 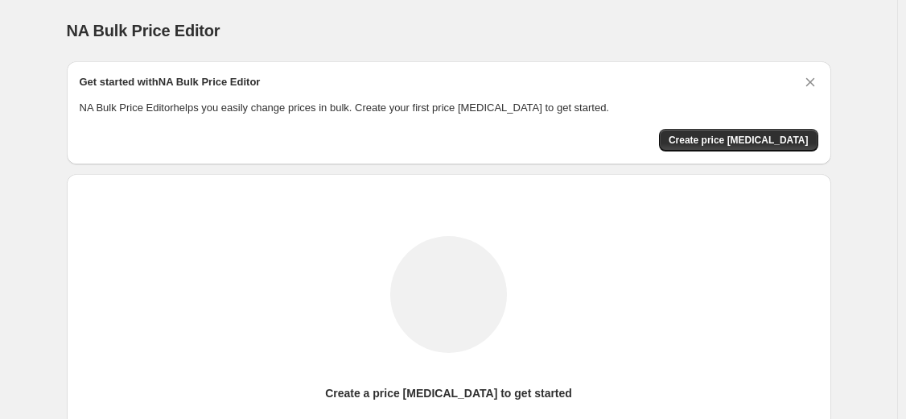 What do you see at coordinates (449, 108) in the screenshot?
I see `p: NA Bulk Price Editor helps you easily change prices in bulk. Create your first price [MEDICAL_DAT...` at bounding box center [449, 108].